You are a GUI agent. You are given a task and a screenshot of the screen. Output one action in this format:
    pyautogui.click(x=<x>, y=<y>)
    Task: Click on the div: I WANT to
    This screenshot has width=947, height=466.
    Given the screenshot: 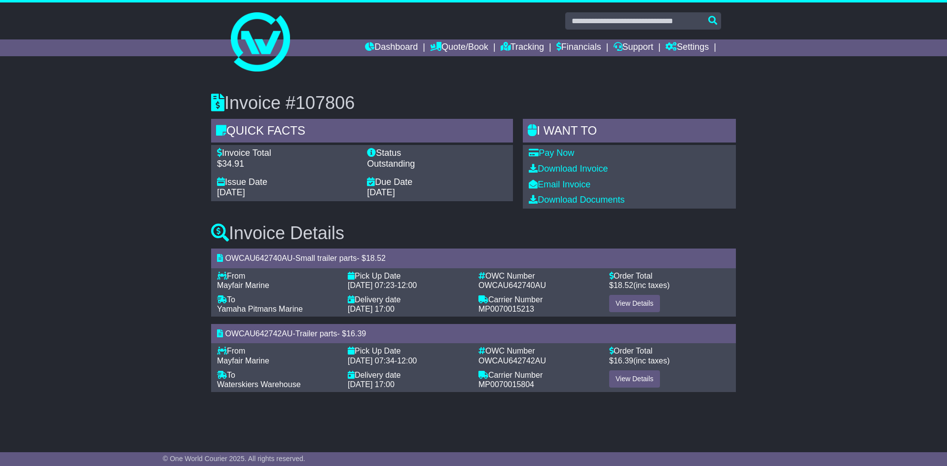 What is the action you would take?
    pyautogui.click(x=629, y=132)
    